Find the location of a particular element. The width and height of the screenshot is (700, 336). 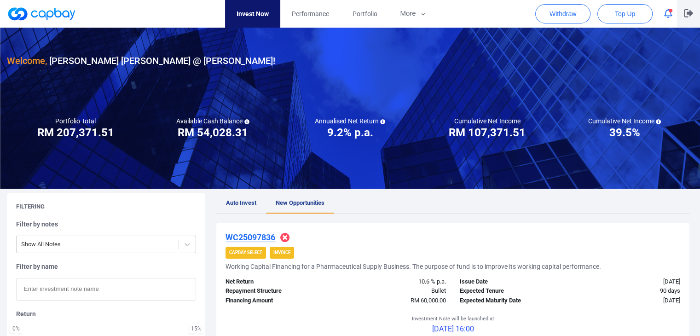

span: Auto Invest is located at coordinates (241, 203).